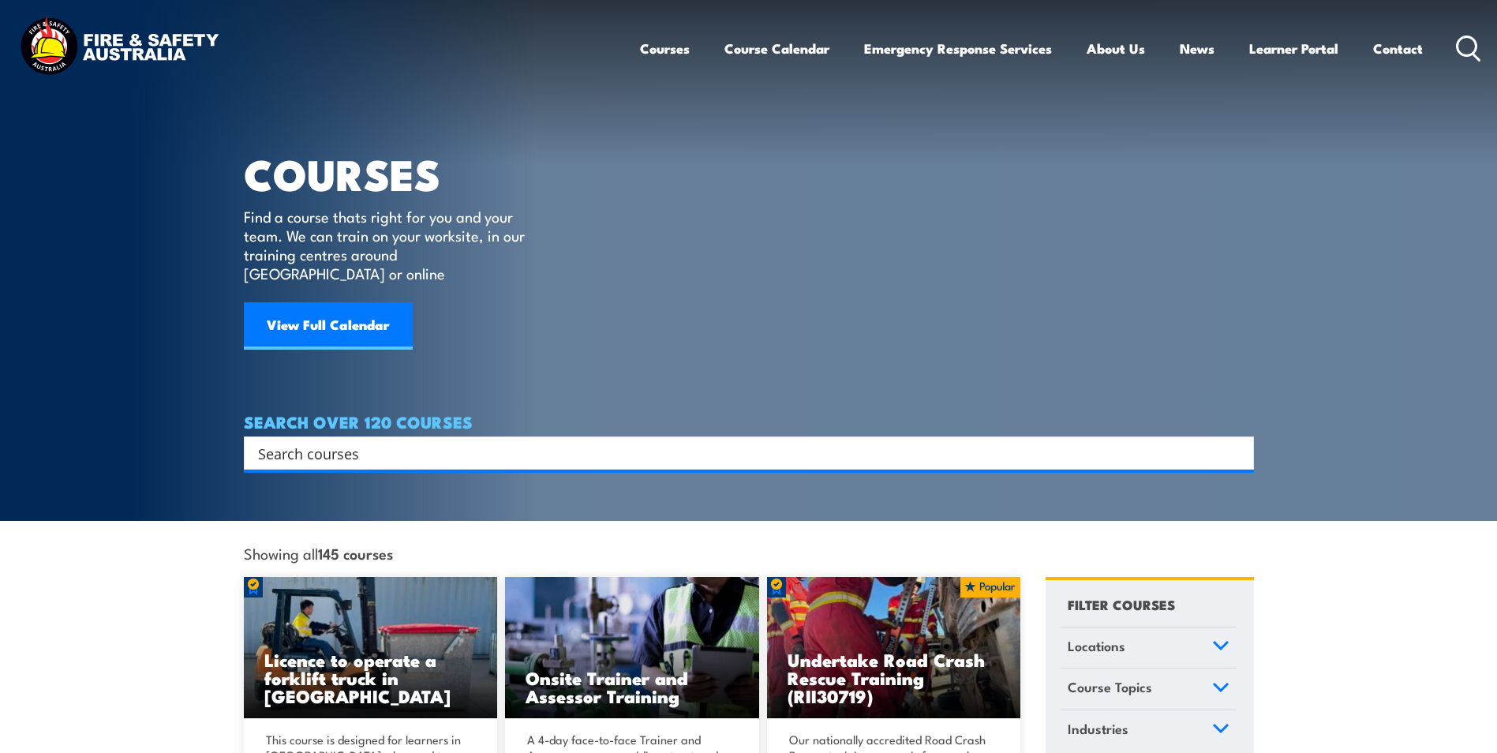 The width and height of the screenshot is (1497, 753). What do you see at coordinates (632, 648) in the screenshot?
I see `a: Onsite Trainer and Assessor Training` at bounding box center [632, 648].